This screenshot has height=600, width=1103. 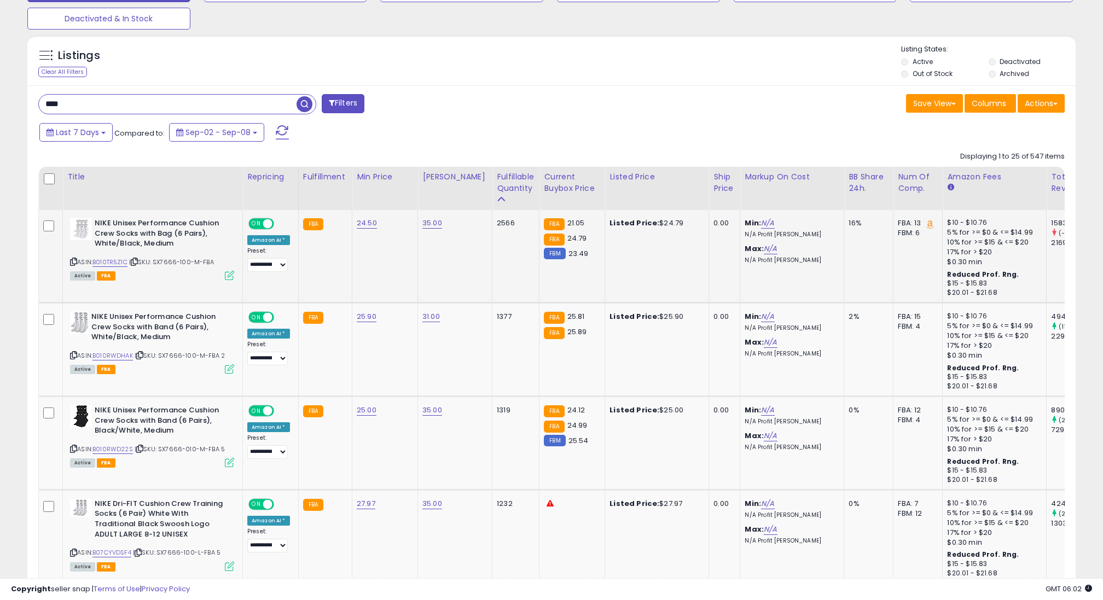 What do you see at coordinates (655, 504) in the screenshot?
I see `div: $27.97` at bounding box center [655, 504].